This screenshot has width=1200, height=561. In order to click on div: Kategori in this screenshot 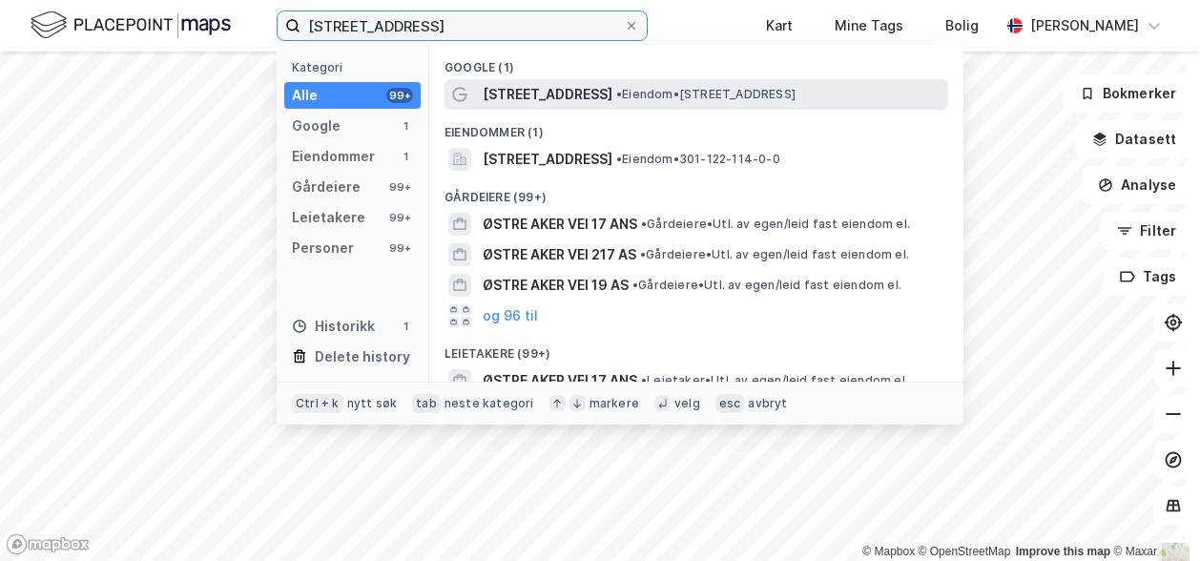, I will do `click(356, 67)`.